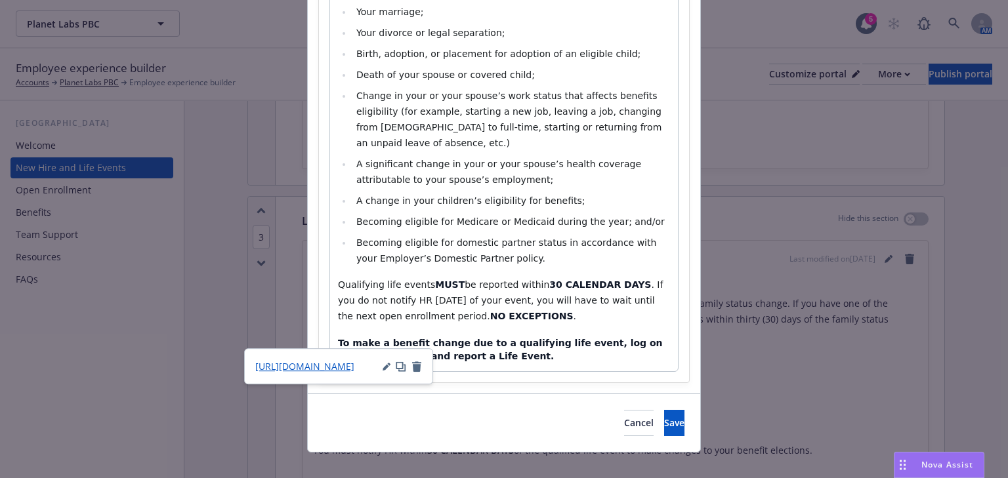 This screenshot has height=478, width=1008. What do you see at coordinates (390, 12) in the screenshot?
I see `span: Your marriage;​` at bounding box center [390, 12].